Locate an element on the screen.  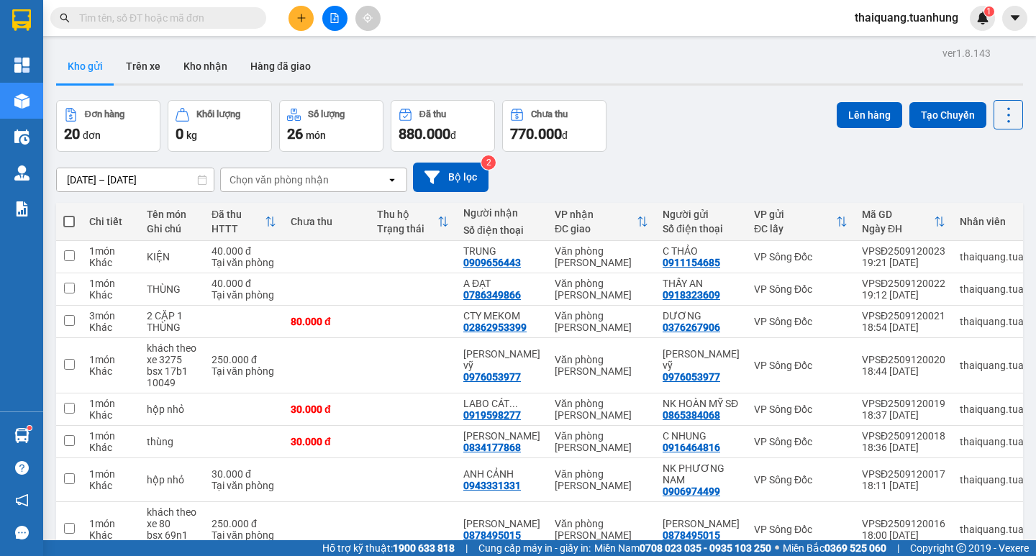
div: Số điện thoại is located at coordinates (701, 229).